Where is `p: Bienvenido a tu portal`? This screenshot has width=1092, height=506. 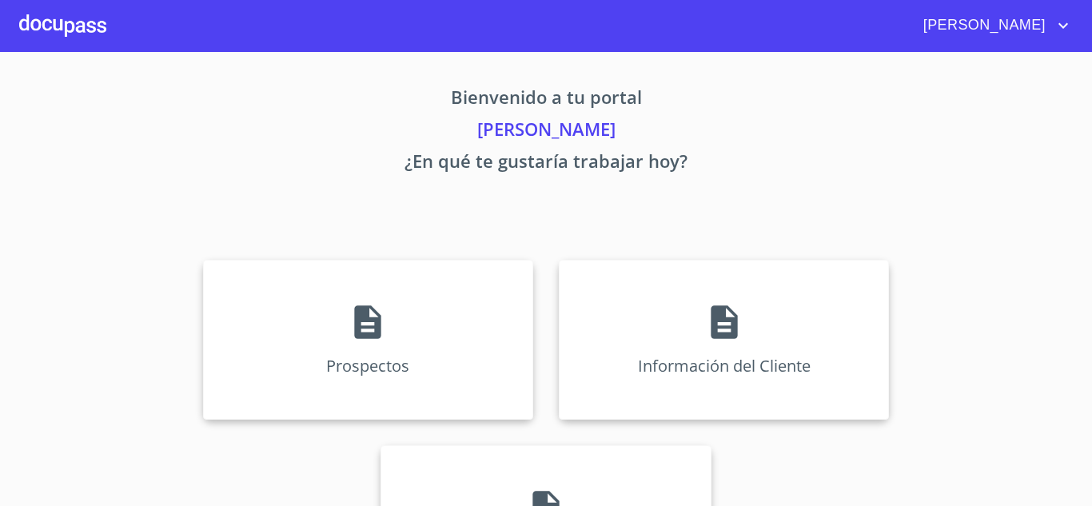
p: Bienvenido a tu portal is located at coordinates (546, 100).